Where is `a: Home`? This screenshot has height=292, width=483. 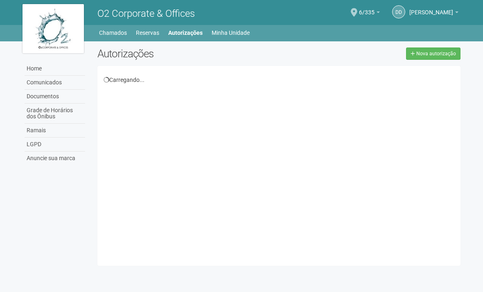 a: Home is located at coordinates (55, 69).